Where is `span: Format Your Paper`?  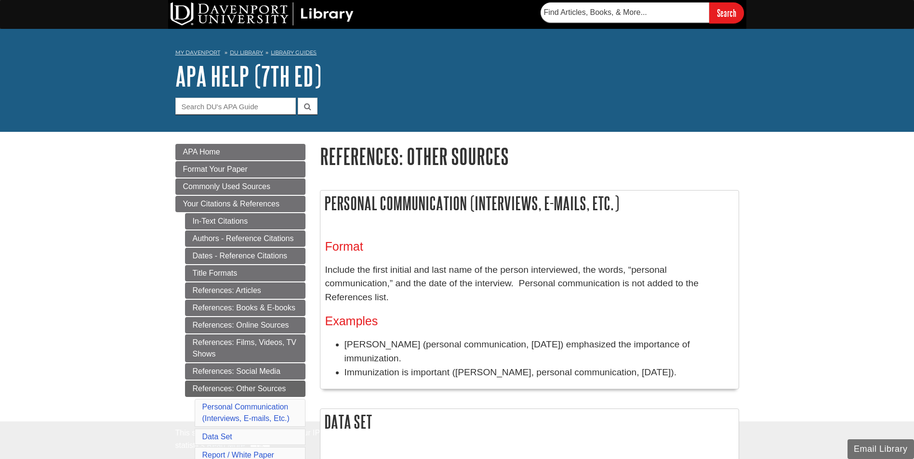 span: Format Your Paper is located at coordinates (215, 169).